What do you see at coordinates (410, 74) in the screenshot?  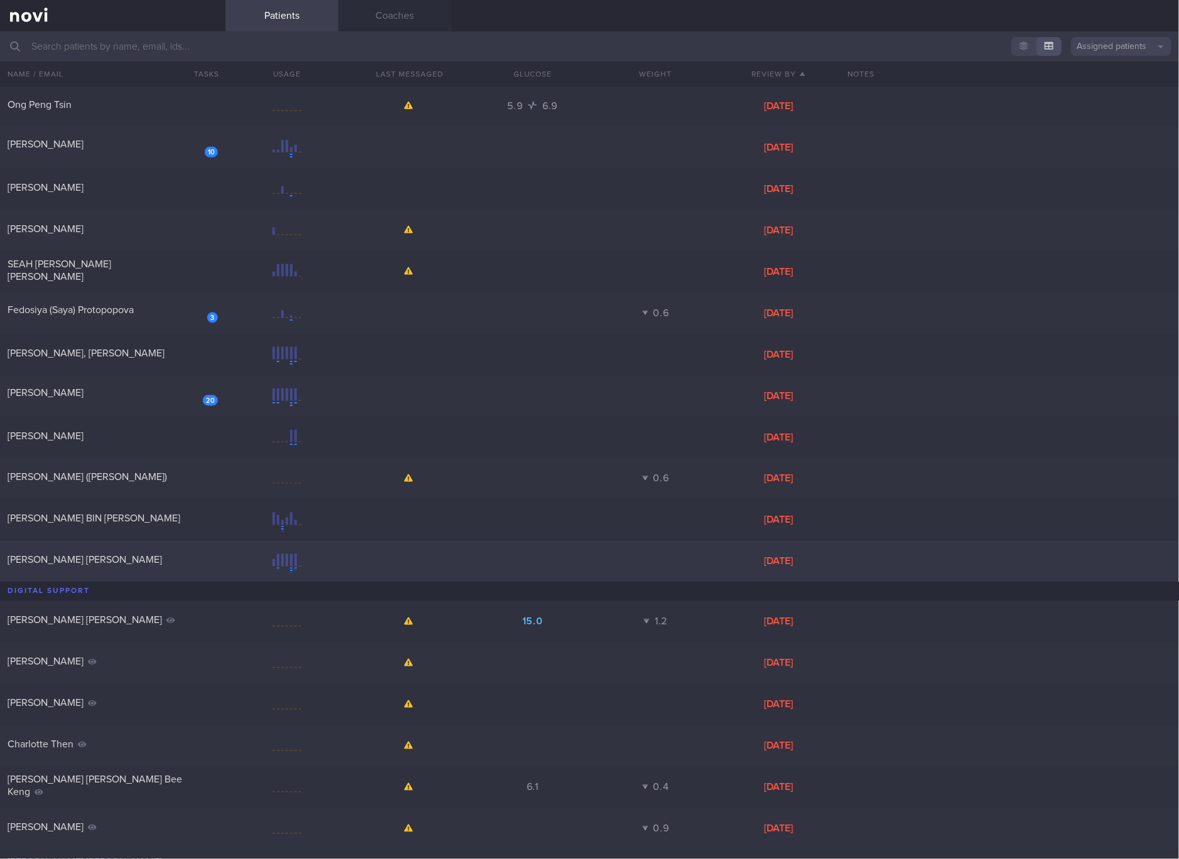 I see `button: Last Messaged` at bounding box center [410, 74].